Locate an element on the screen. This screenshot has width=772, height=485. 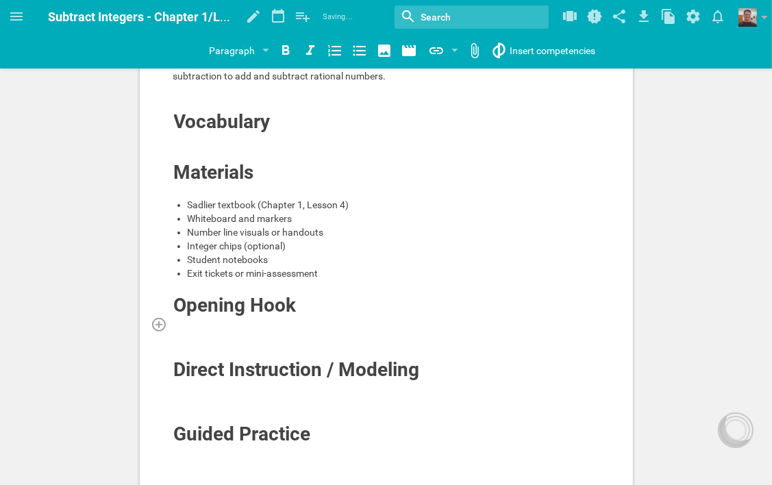
span: Vocabulary is located at coordinates (222, 121).